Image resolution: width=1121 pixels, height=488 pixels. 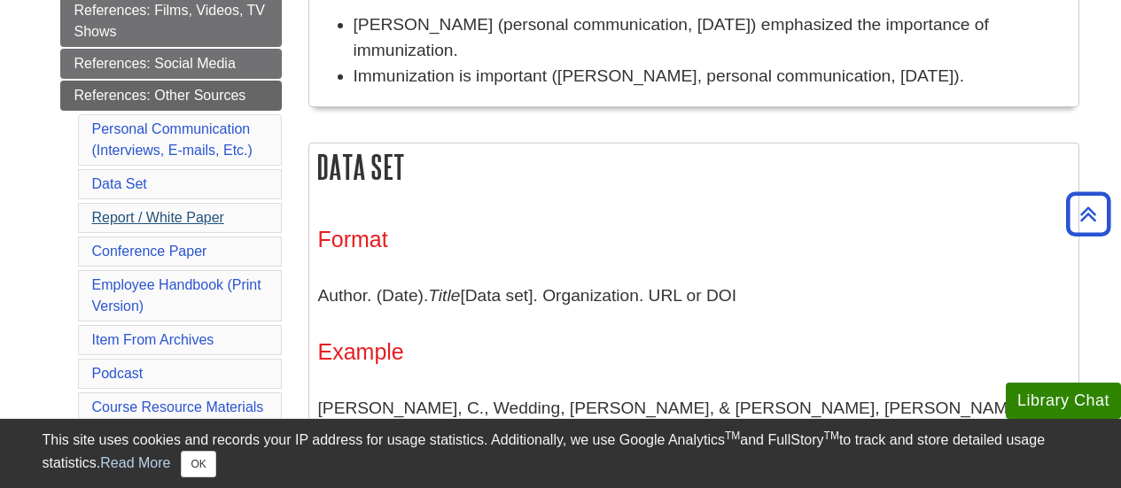 What do you see at coordinates (118, 373) in the screenshot?
I see `a: Podcast` at bounding box center [118, 373].